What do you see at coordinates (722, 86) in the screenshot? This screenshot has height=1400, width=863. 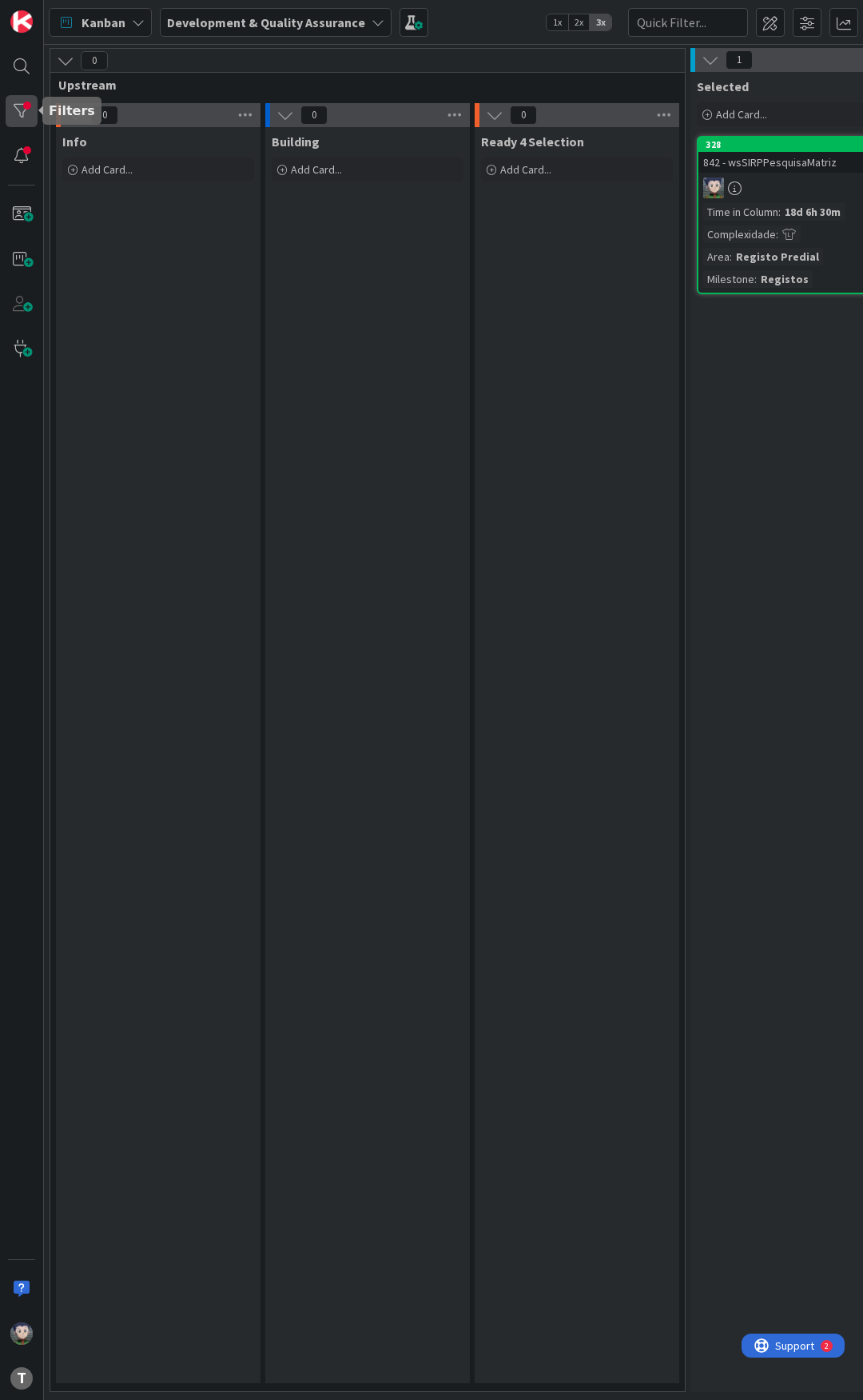 I see `span: Selected` at bounding box center [722, 86].